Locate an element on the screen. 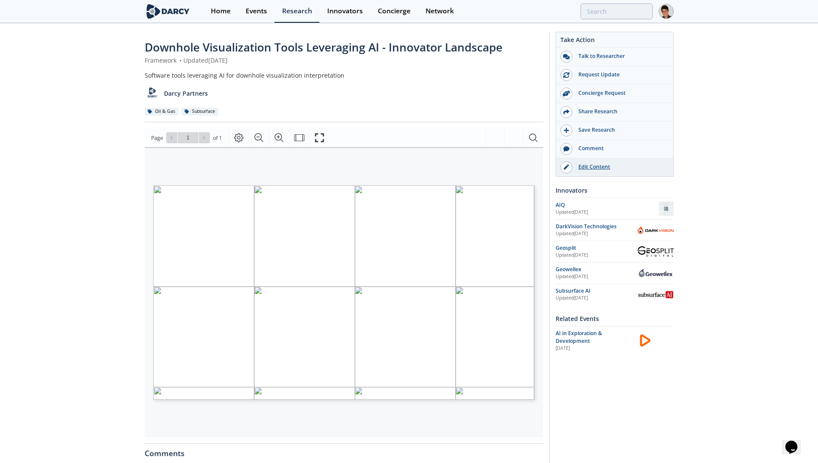 The width and height of the screenshot is (818, 463). input: Advanced Search is located at coordinates (616, 11).